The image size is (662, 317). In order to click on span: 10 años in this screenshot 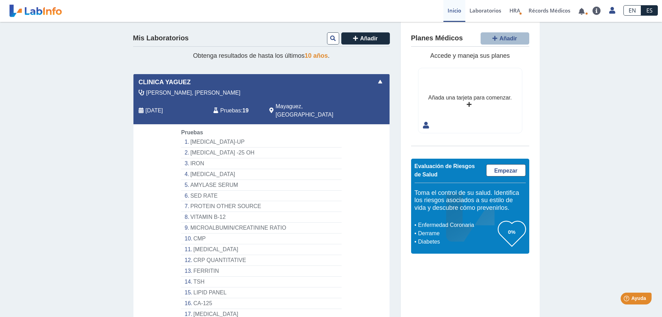, I will do `click(316, 56)`.